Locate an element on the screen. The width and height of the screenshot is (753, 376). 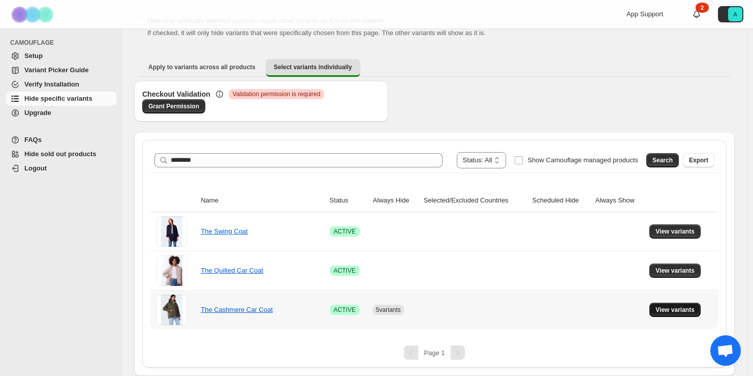
a: The Swing Coat is located at coordinates (224, 231).